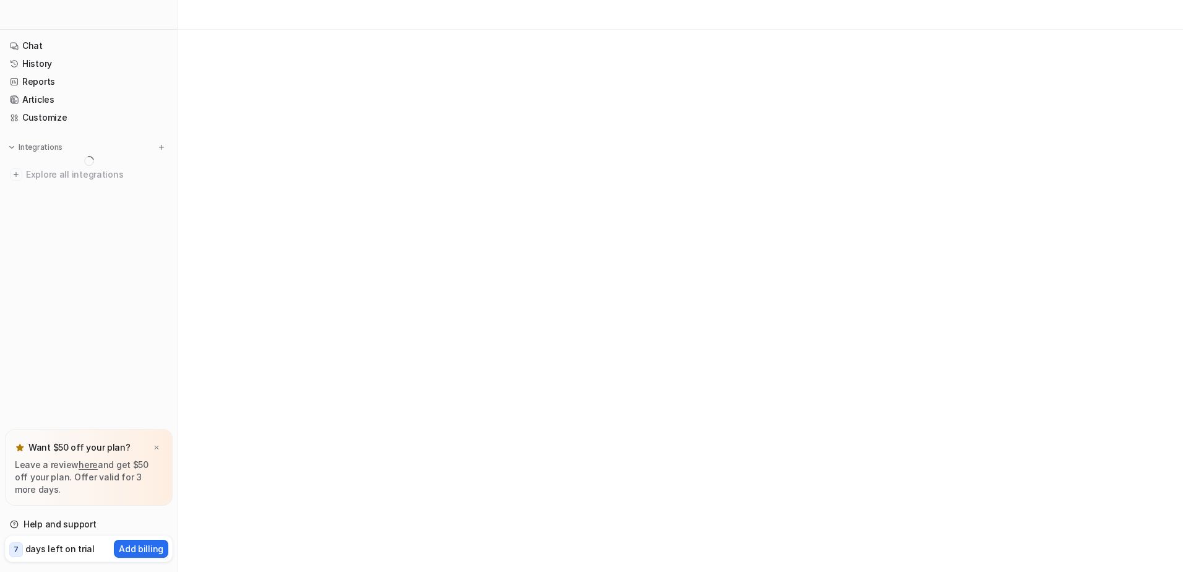 The width and height of the screenshot is (1183, 572). Describe the element at coordinates (88, 82) in the screenshot. I see `a: Reports` at that location.